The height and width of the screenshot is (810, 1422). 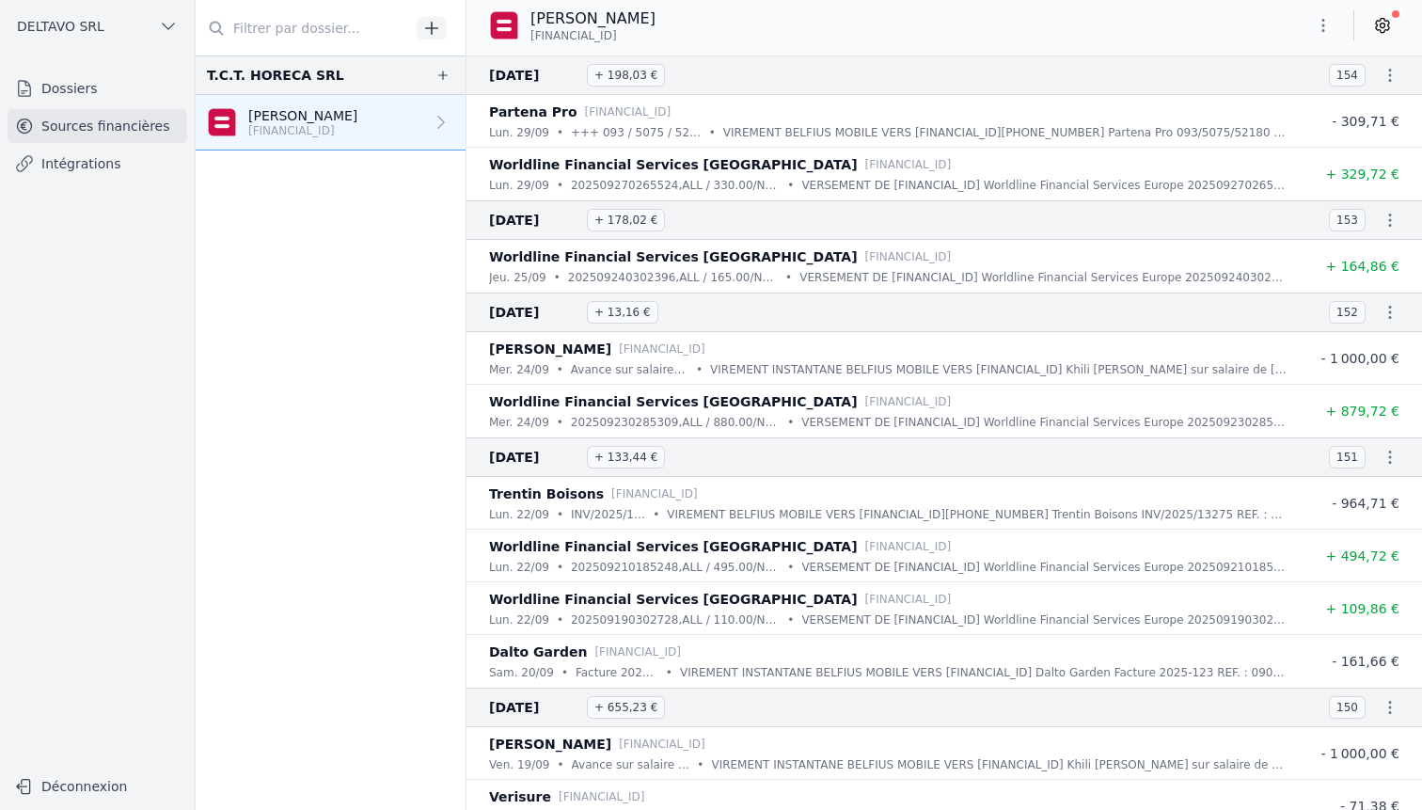 What do you see at coordinates (1361, 608) in the screenshot?
I see `span: + 109,86 €` at bounding box center [1361, 608].